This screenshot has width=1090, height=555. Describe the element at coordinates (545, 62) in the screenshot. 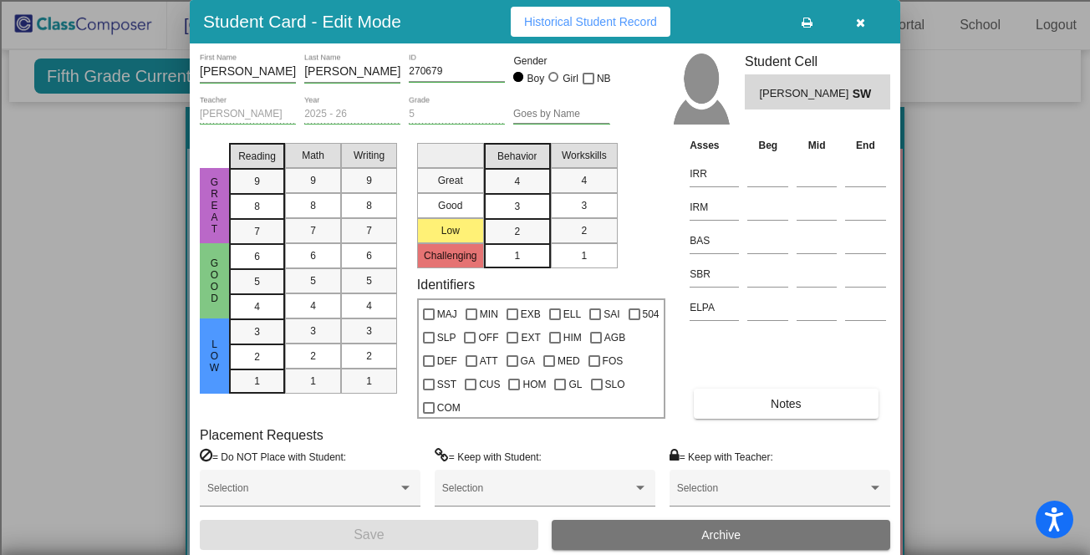

I see `div: Sort New > Old` at that location.